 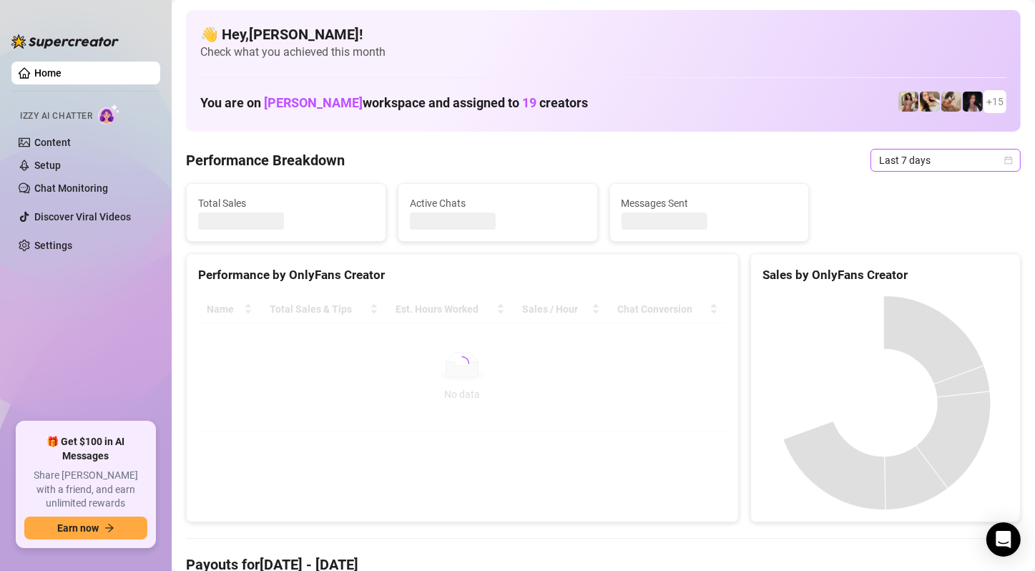 What do you see at coordinates (973, 102) in the screenshot?
I see `img: Baby (@babyyyybellaa)` at bounding box center [973, 102].